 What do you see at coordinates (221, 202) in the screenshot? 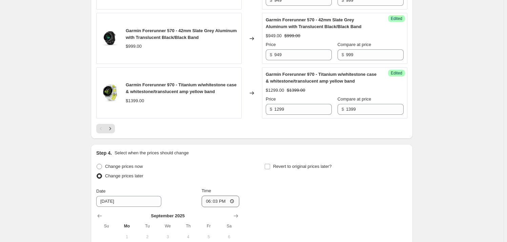
I see `input: 12:00` at bounding box center [221, 202].